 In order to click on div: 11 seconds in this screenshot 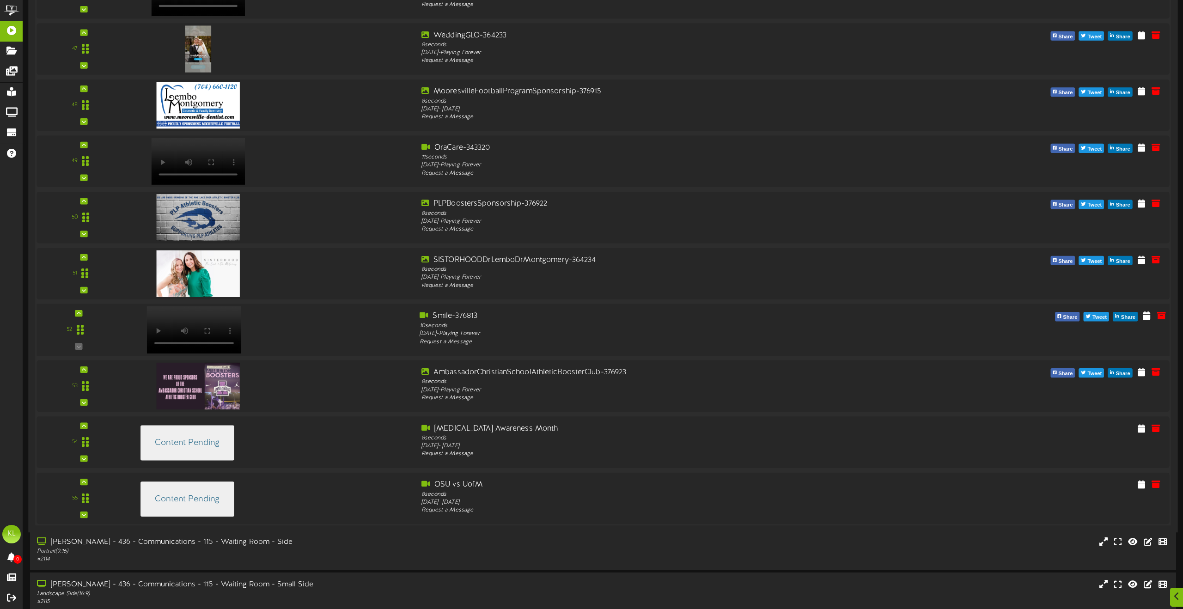, I will do `click(650, 157)`.